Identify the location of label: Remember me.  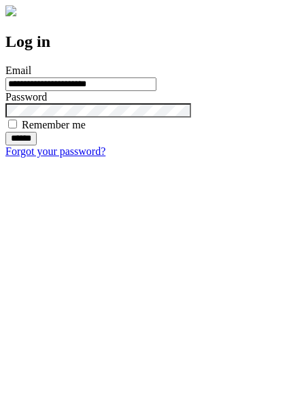
(54, 125).